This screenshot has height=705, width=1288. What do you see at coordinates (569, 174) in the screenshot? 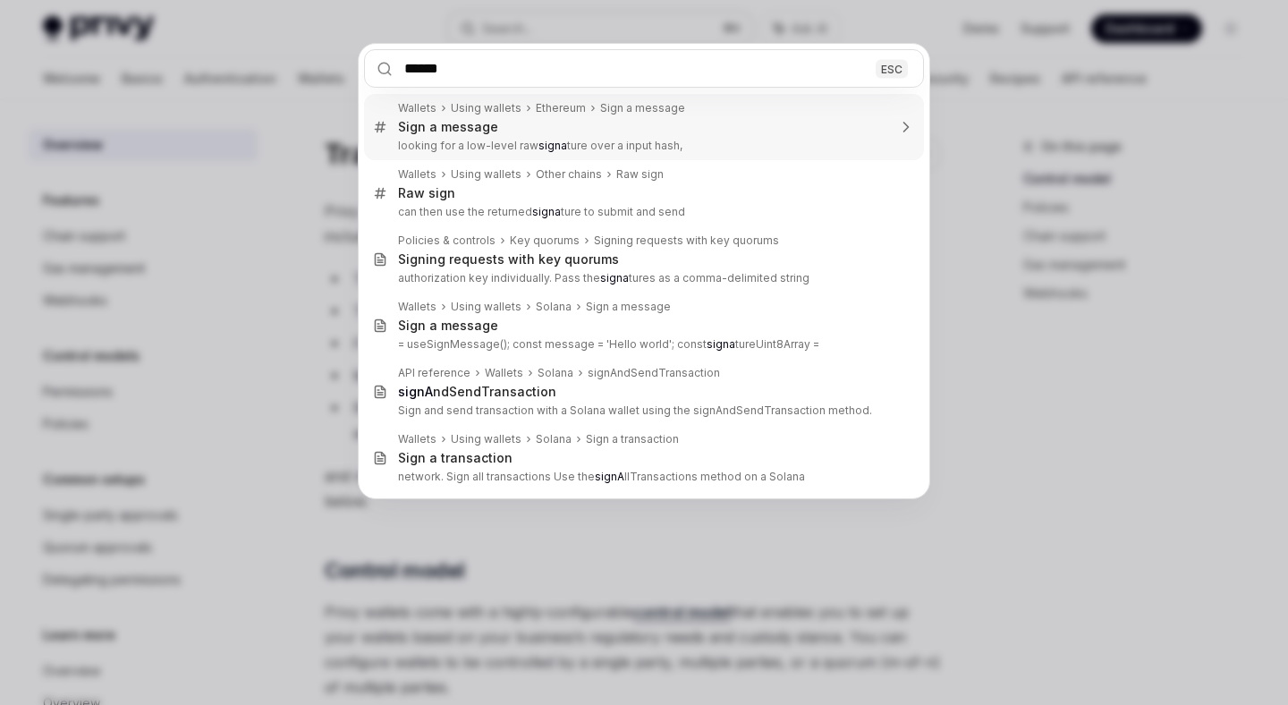
I see `div: Other chains` at bounding box center [569, 174].